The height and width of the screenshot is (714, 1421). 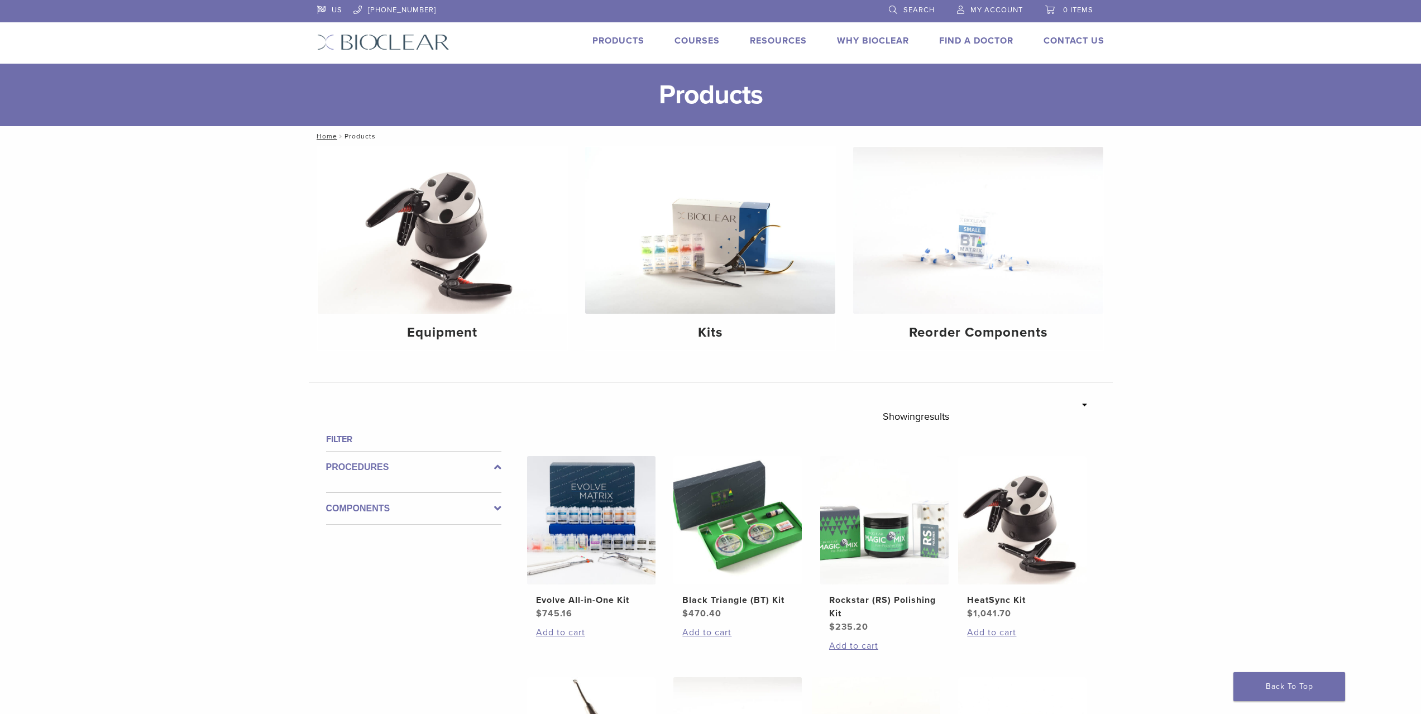 I want to click on img: Equipment, so click(x=443, y=230).